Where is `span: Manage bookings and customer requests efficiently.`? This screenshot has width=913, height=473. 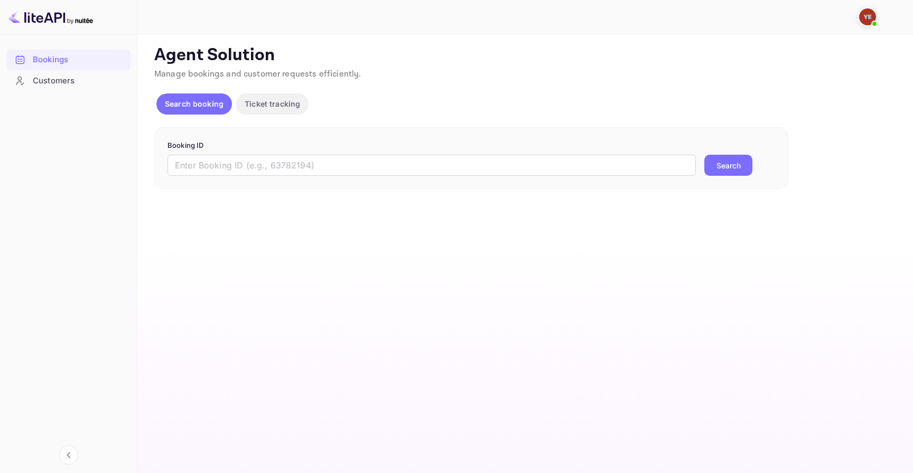
span: Manage bookings and customer requests efficiently. is located at coordinates (258, 74).